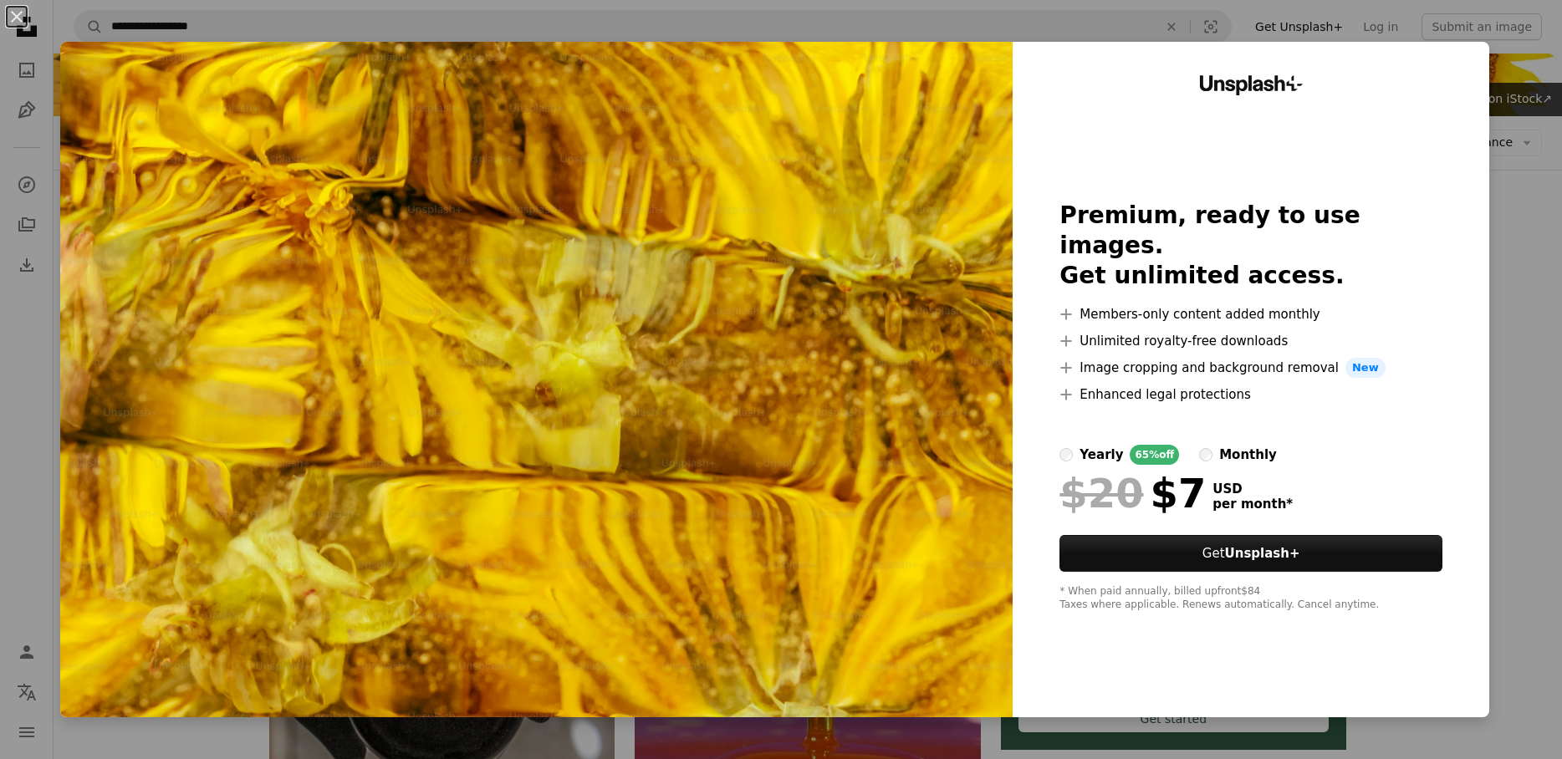 This screenshot has width=1562, height=759. I want to click on div: $7, so click(1132, 493).